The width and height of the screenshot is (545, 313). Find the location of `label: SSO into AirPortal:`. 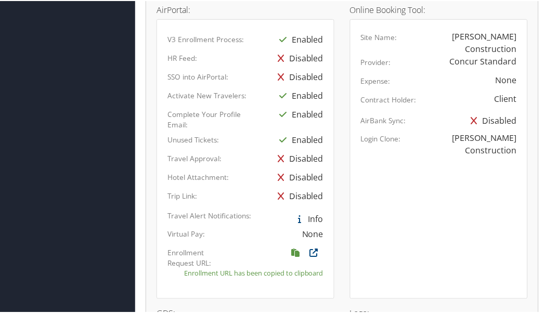

label: SSO into AirPortal: is located at coordinates (197, 76).